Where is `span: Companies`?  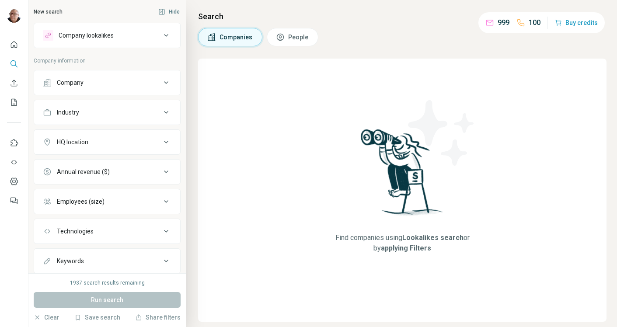
span: Companies is located at coordinates (236, 37).